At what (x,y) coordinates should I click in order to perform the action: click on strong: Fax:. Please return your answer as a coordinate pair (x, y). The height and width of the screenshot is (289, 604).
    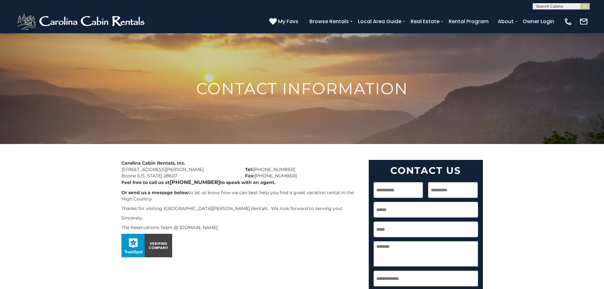
    Looking at the image, I should click on (250, 176).